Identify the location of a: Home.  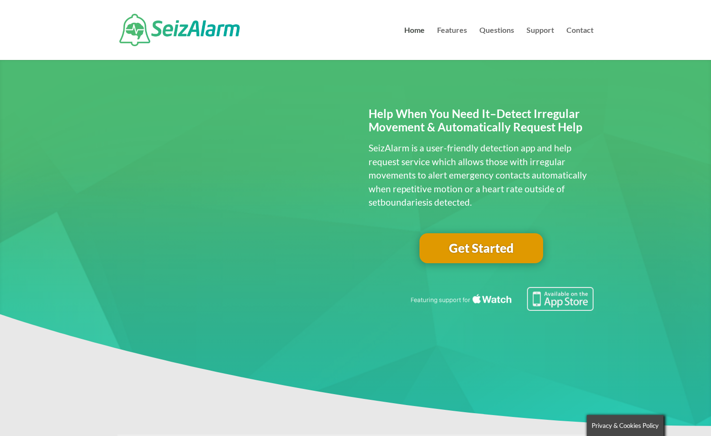
(414, 43).